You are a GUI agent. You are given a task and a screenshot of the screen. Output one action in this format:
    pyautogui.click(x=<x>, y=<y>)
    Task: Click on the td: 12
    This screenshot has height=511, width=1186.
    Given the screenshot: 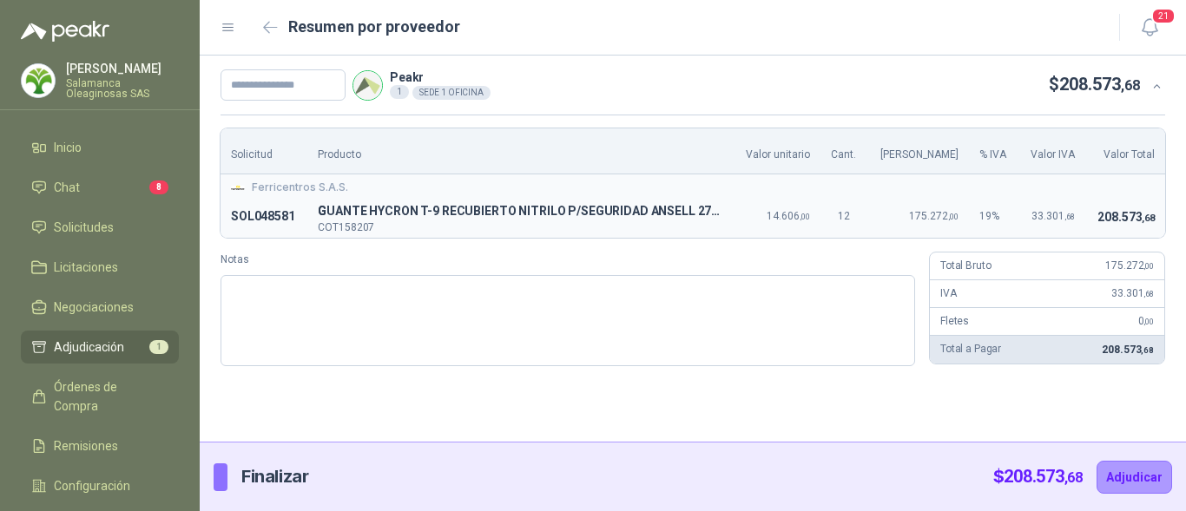 What is the action you would take?
    pyautogui.click(x=844, y=217)
    